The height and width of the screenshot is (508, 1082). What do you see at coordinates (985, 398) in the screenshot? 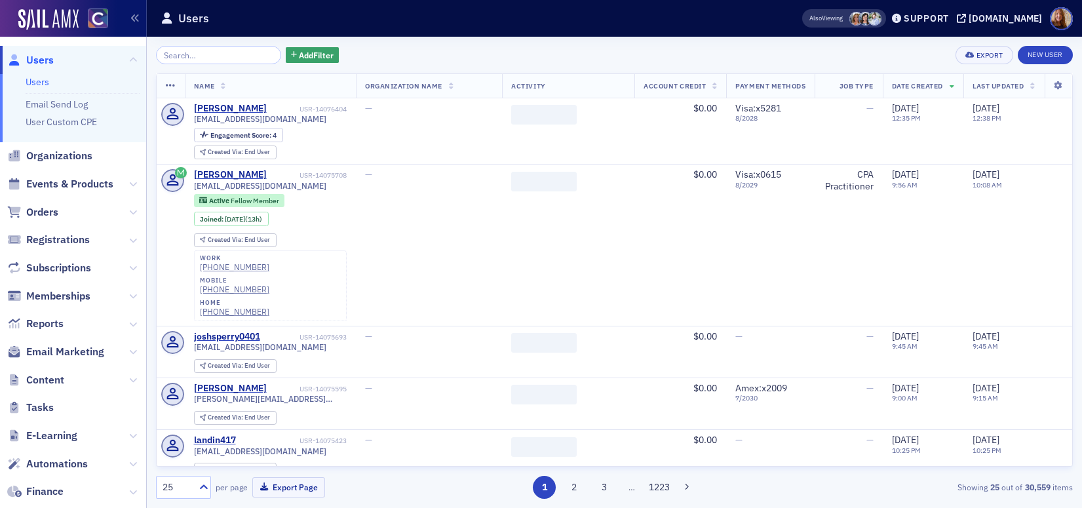
I see `time: 9:15 AM` at bounding box center [985, 398].